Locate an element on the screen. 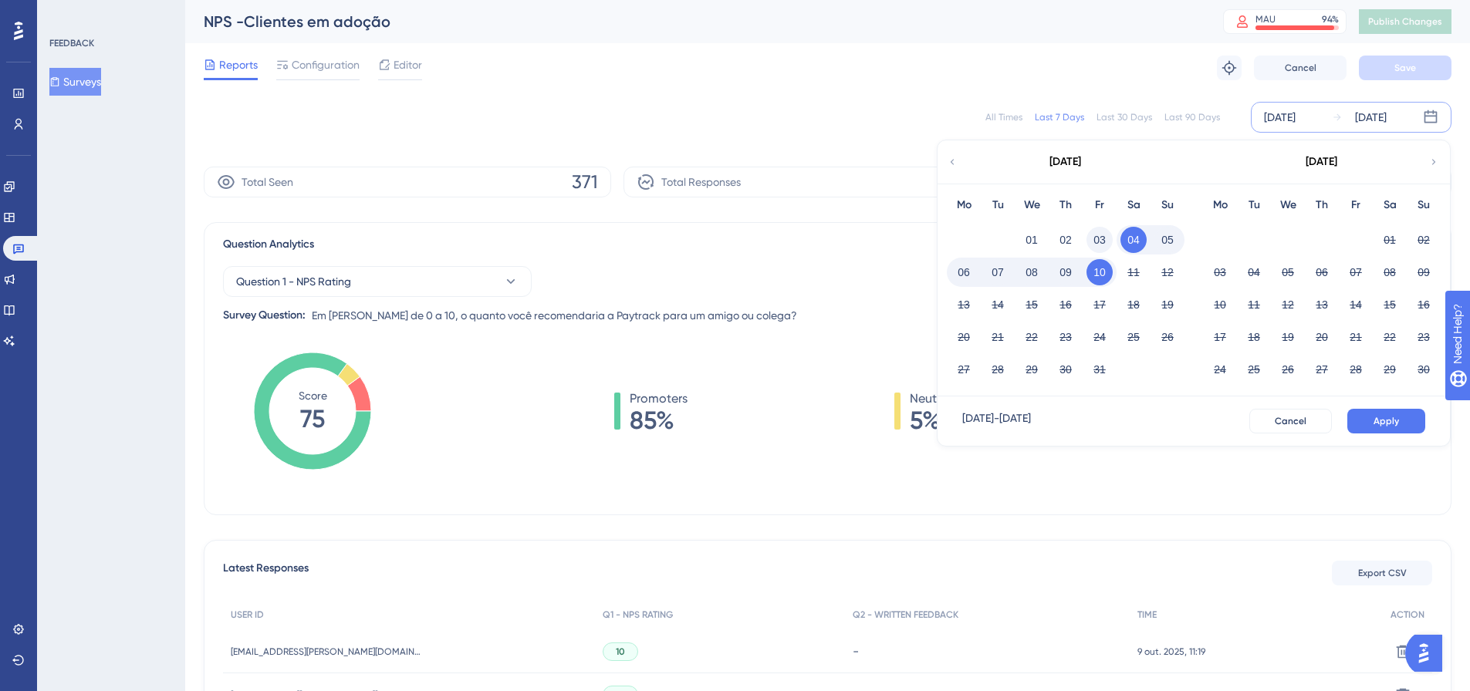 This screenshot has width=1470, height=691. span: Publish Changes is located at coordinates (1405, 22).